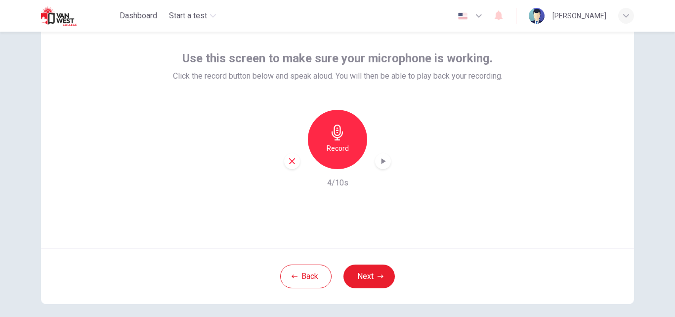  Describe the element at coordinates (338, 139) in the screenshot. I see `button: Record` at that location.